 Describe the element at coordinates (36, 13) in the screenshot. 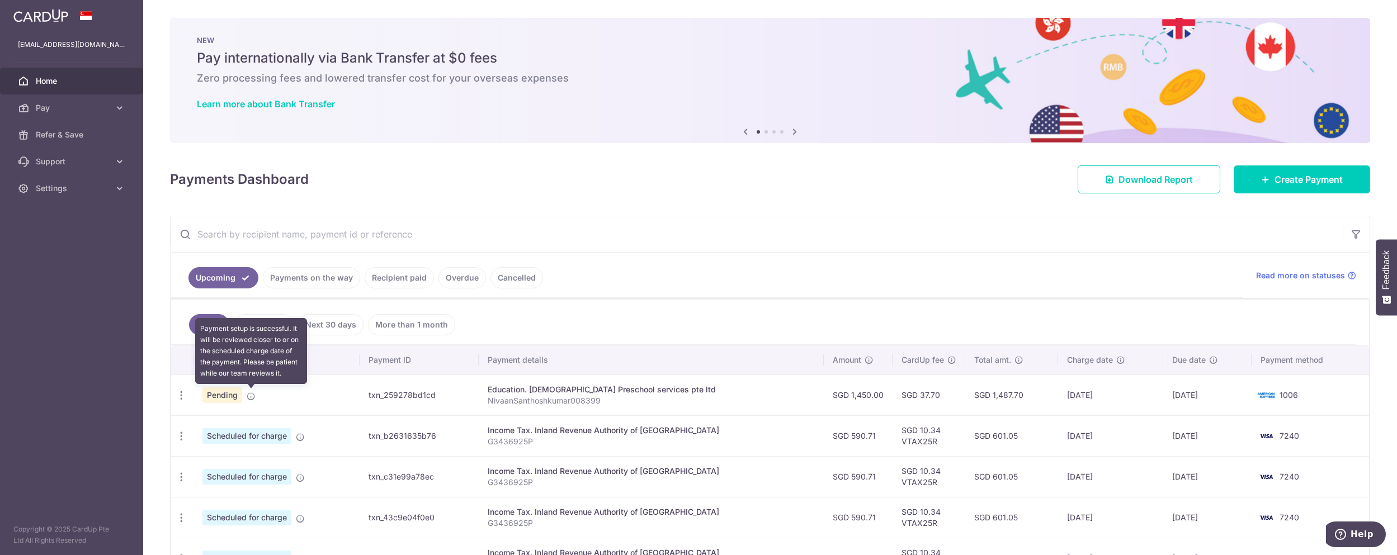

I see `span: Help` at that location.